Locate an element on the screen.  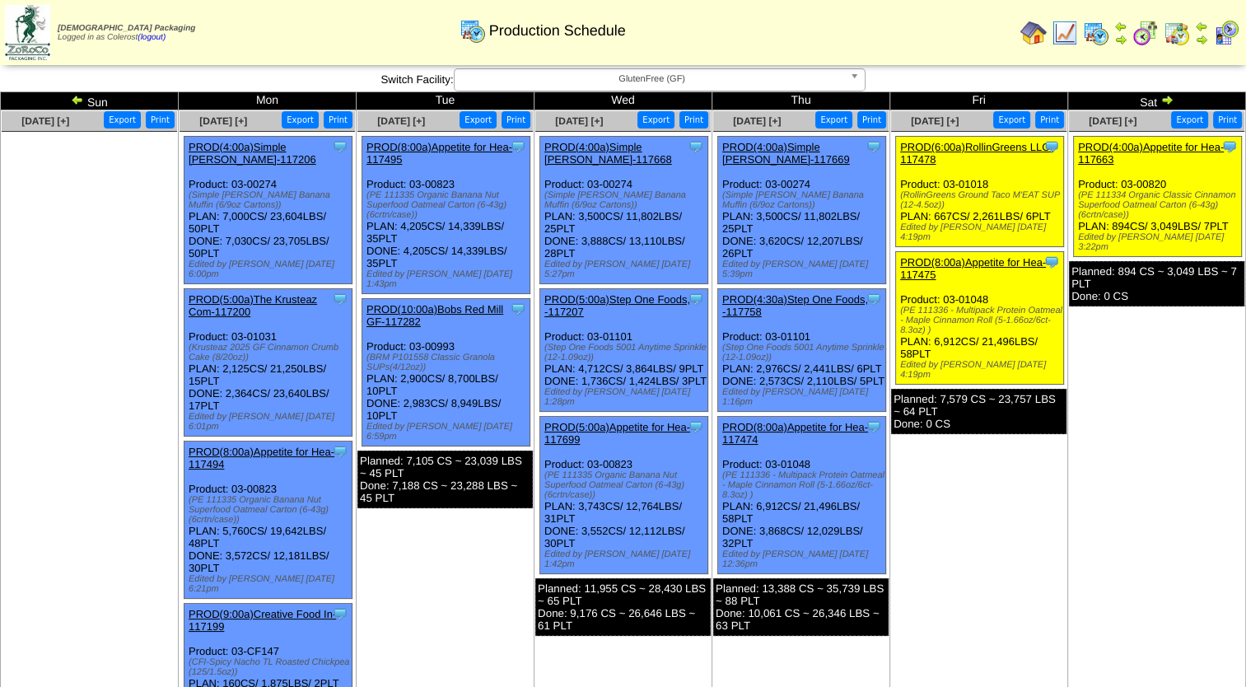
div: (BRM P101558 Classic Granola SUPs(4/12oz)) is located at coordinates (448, 362).